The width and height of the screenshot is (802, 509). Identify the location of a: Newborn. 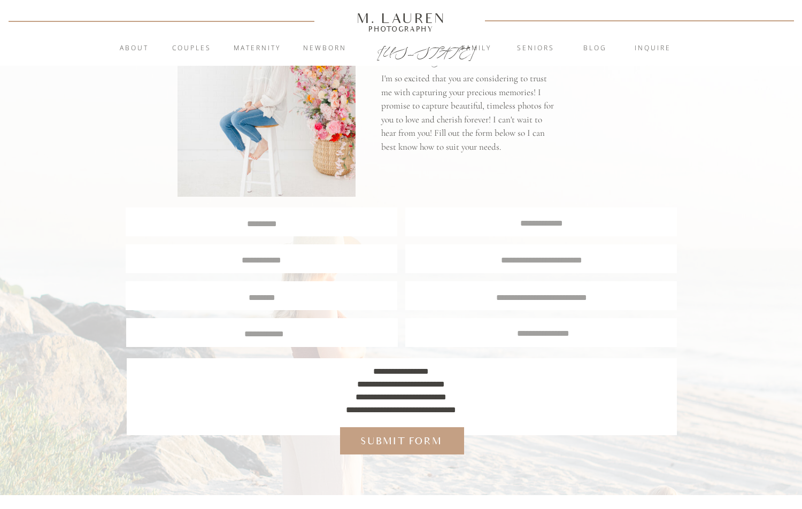
(325, 49).